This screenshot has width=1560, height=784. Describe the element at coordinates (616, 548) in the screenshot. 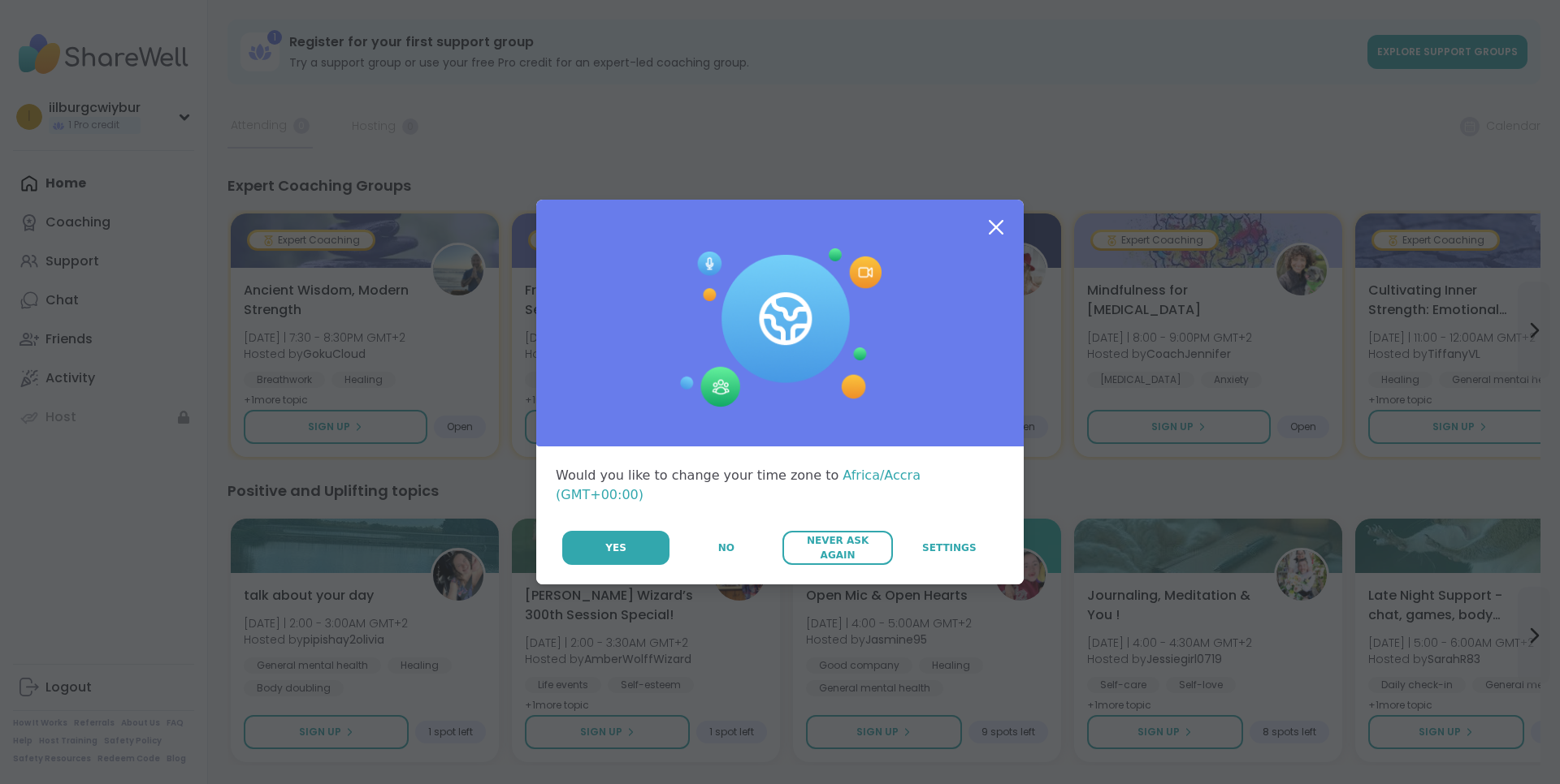

I see `span: Yes` at that location.